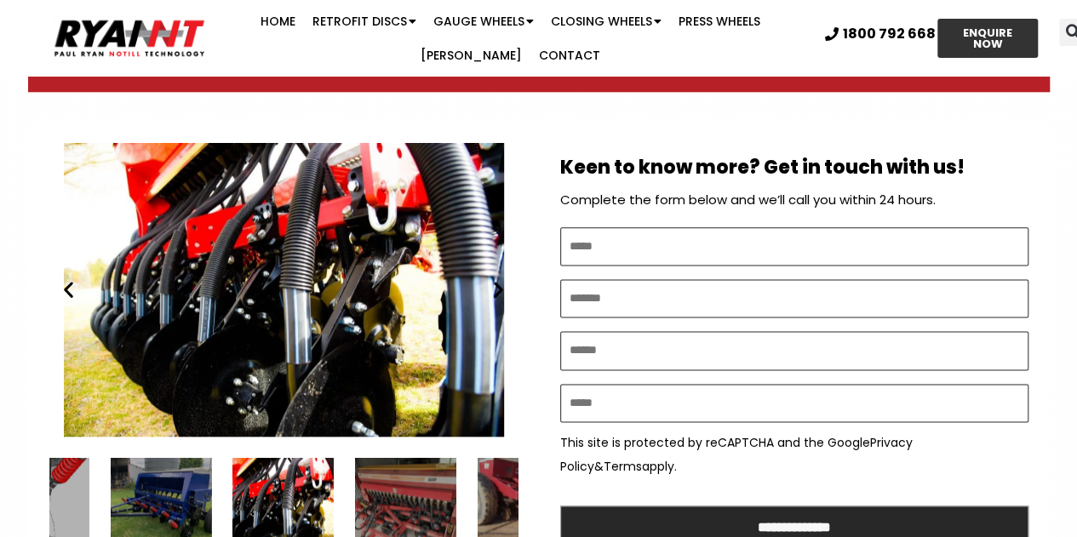 This screenshot has width=1077, height=537. I want to click on a: Retrofit Discs, so click(364, 21).